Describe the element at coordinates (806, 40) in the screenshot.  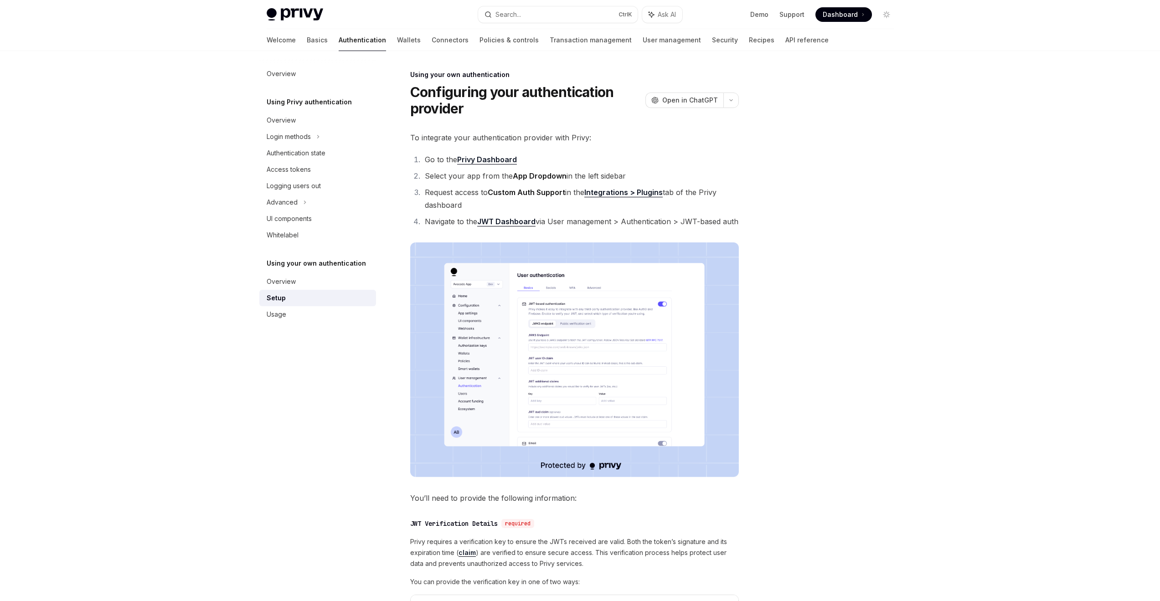
I see `a: API reference` at that location.